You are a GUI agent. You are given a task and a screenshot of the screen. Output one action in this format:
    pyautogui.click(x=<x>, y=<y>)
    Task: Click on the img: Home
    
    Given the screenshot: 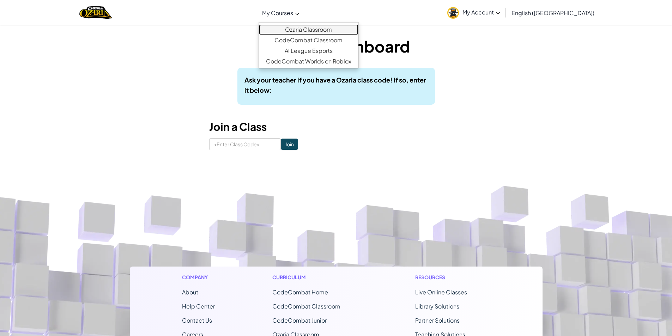 What is the action you would take?
    pyautogui.click(x=96, y=12)
    